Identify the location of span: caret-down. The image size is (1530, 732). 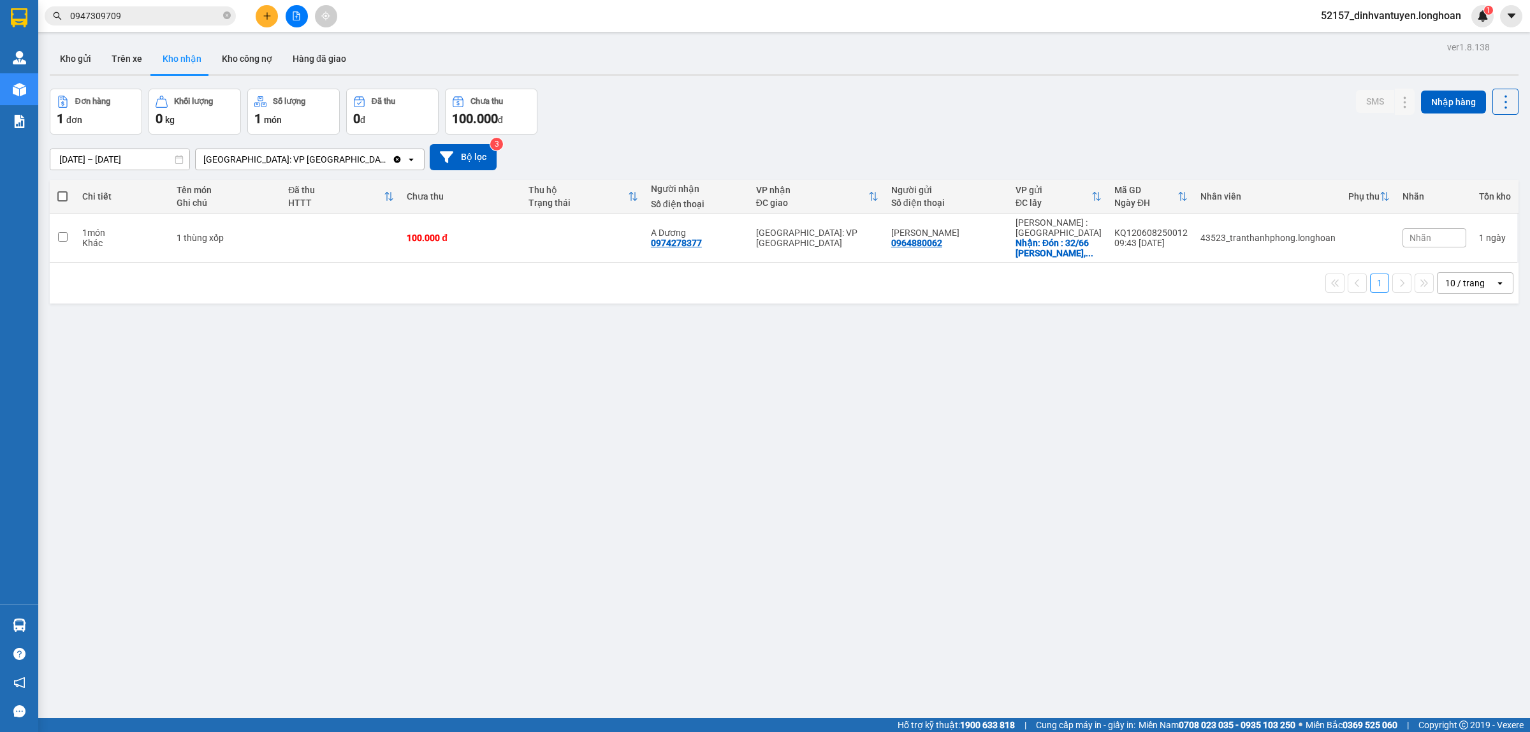
(1511, 16).